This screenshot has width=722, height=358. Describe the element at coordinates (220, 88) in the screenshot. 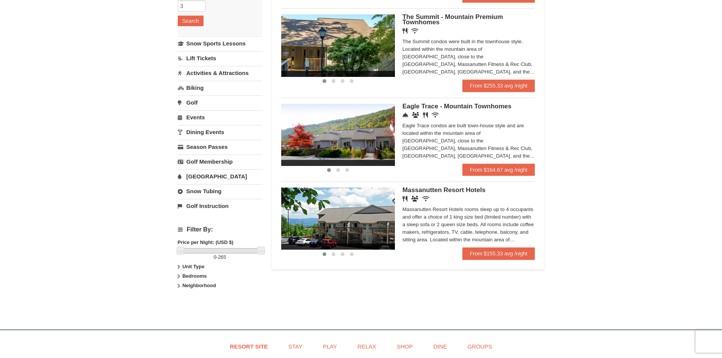

I see `a: Biking` at that location.